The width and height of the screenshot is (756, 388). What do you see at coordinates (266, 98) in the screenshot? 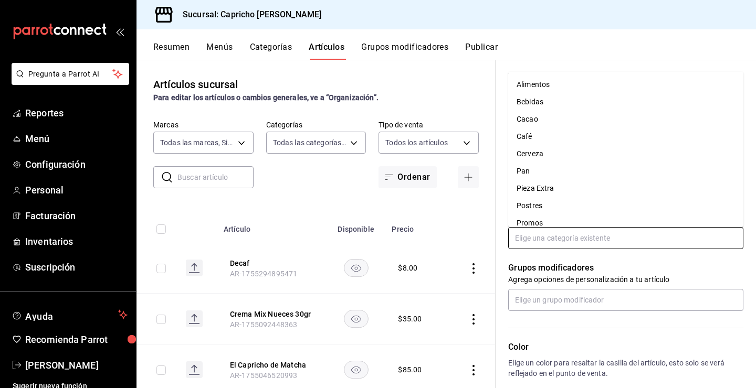
I see `strong: Para editar los artículos o cambios generales, ve a “Organización”.` at bounding box center [266, 98].